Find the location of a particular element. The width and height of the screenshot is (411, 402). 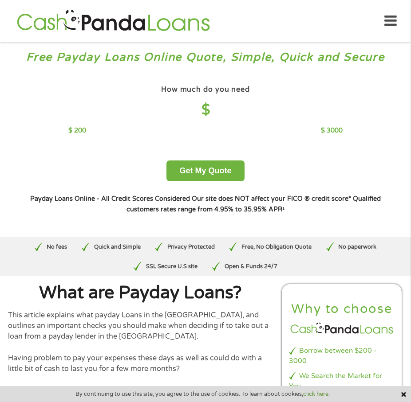

p: Open & Funds 24/7 is located at coordinates (250, 266).